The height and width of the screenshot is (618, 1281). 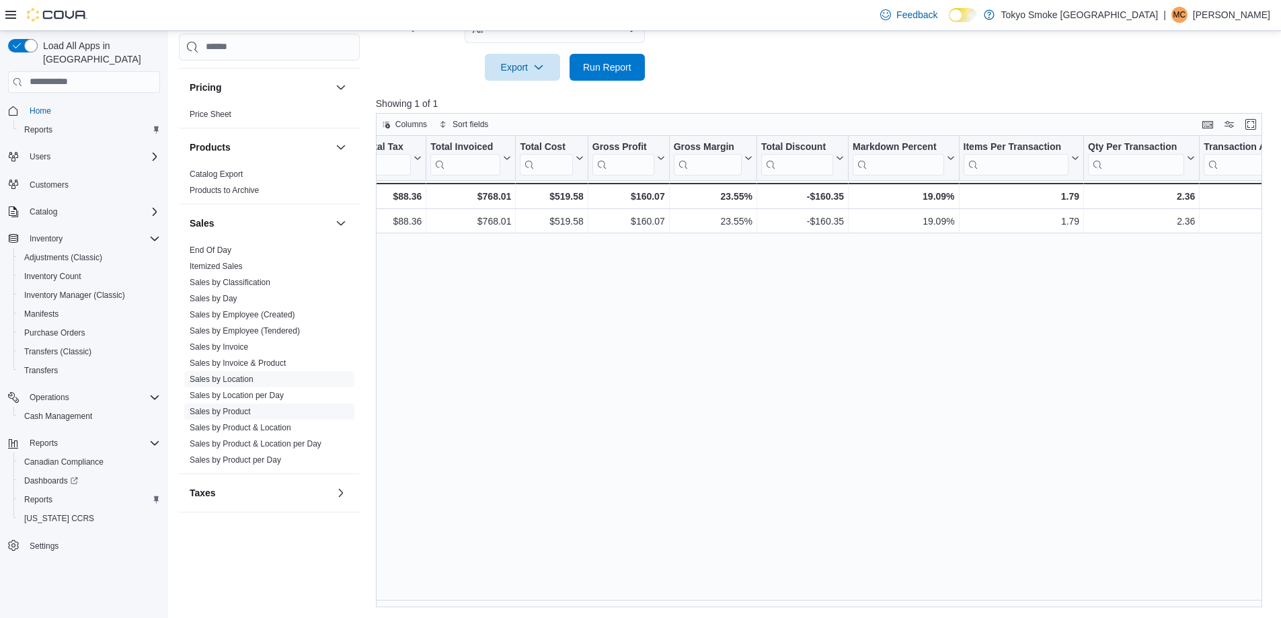 What do you see at coordinates (1179, 15) in the screenshot?
I see `div: Mitchell Catalano` at bounding box center [1179, 15].